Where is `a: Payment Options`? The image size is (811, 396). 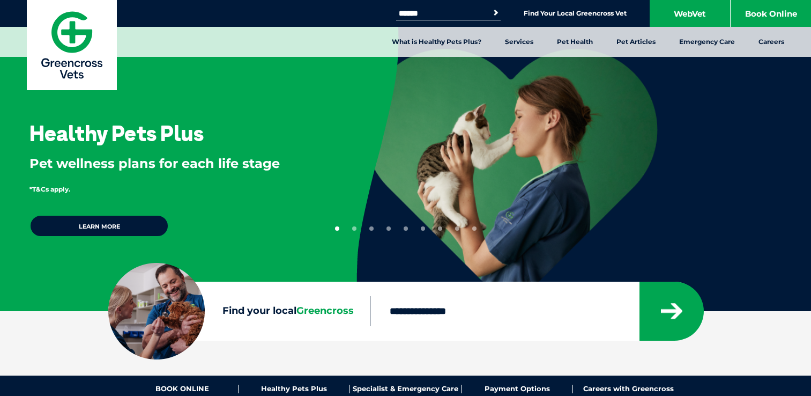
a: Payment Options is located at coordinates (517, 389).